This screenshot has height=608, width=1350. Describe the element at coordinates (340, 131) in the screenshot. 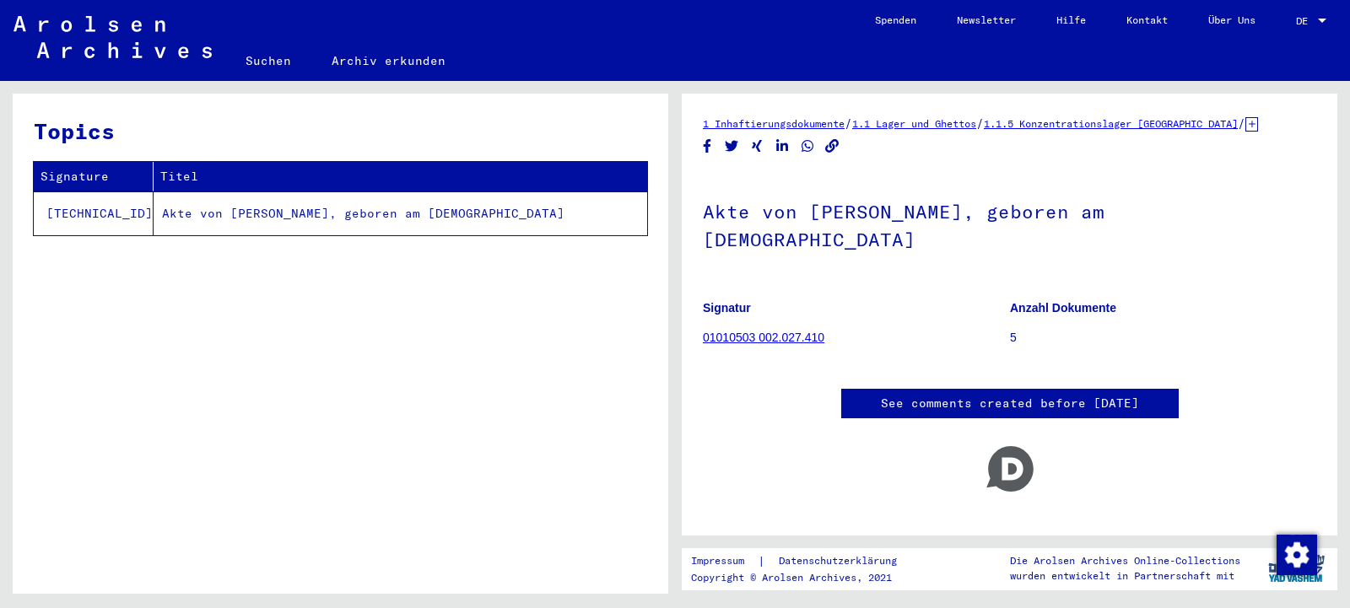

I see `h3: Topics` at that location.